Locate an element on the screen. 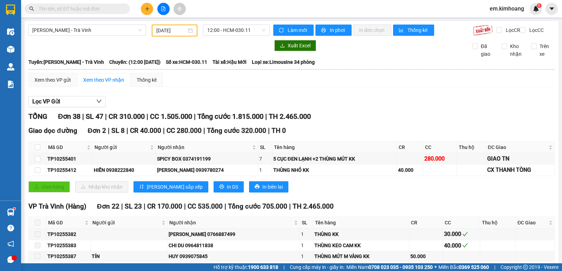 This screenshot has width=562, height=271. span: em.kimhoang is located at coordinates (506, 8).